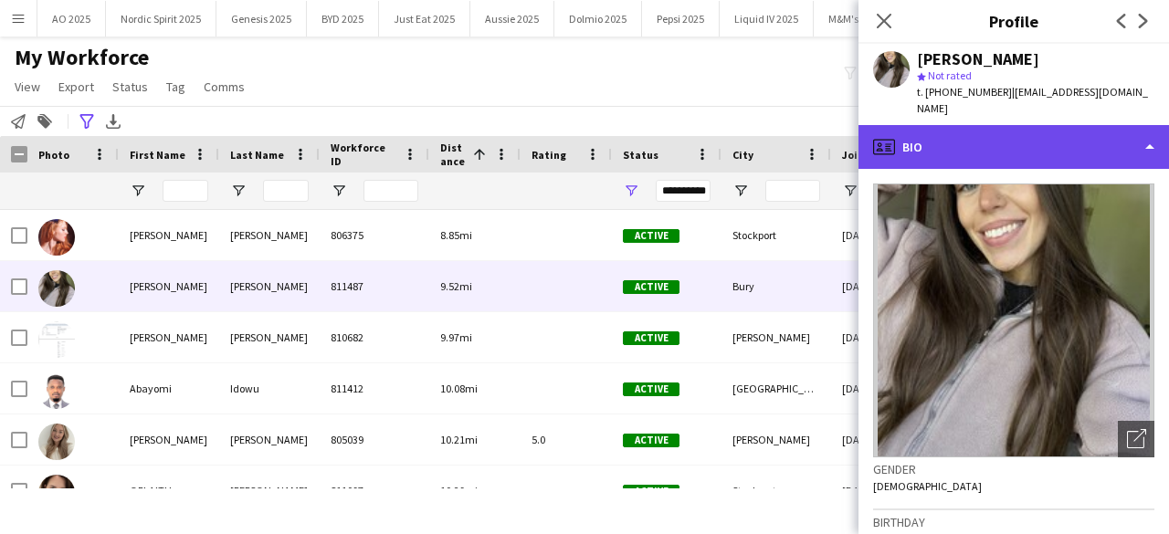  I want to click on img: Kerri Melville-Gee, so click(57, 442).